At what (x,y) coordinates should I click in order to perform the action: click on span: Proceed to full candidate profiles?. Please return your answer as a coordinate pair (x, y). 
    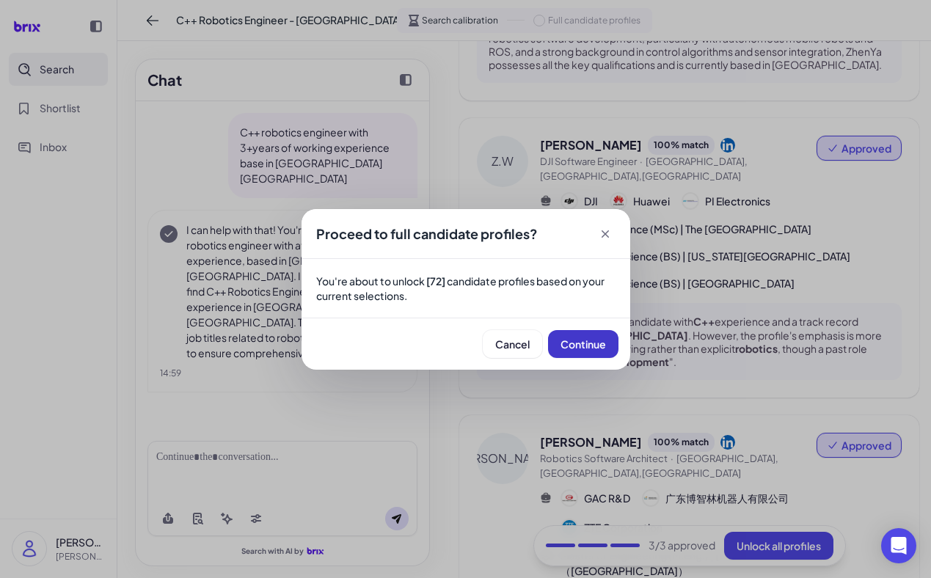
    Looking at the image, I should click on (427, 233).